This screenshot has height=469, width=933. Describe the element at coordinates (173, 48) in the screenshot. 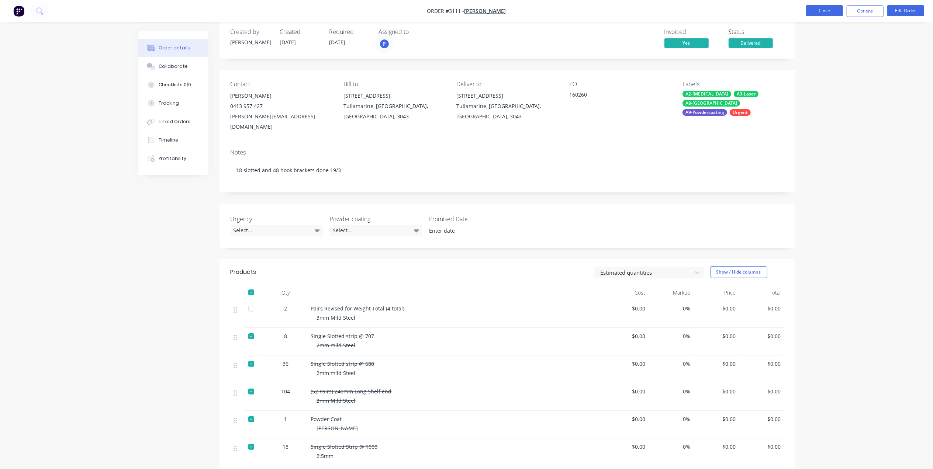

I see `button: Order details` at that location.